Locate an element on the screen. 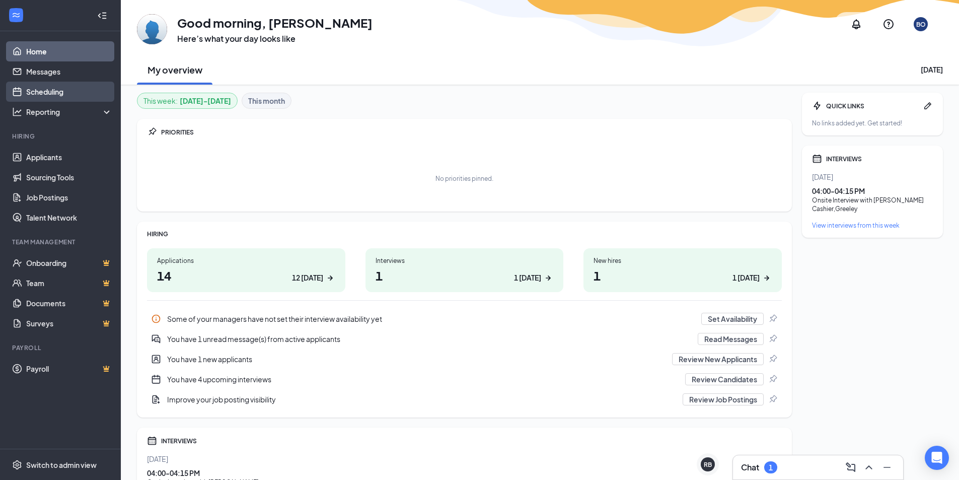 The image size is (959, 480). svg: CalendarNew is located at coordinates (156, 379).